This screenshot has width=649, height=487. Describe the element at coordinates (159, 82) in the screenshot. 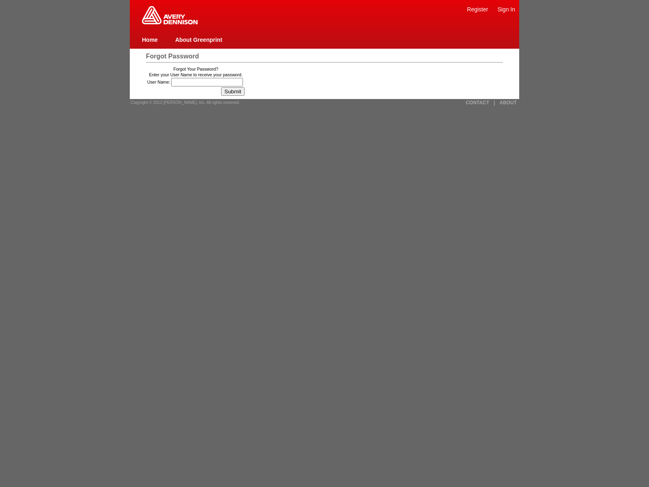

I see `label: User Name:` at that location.